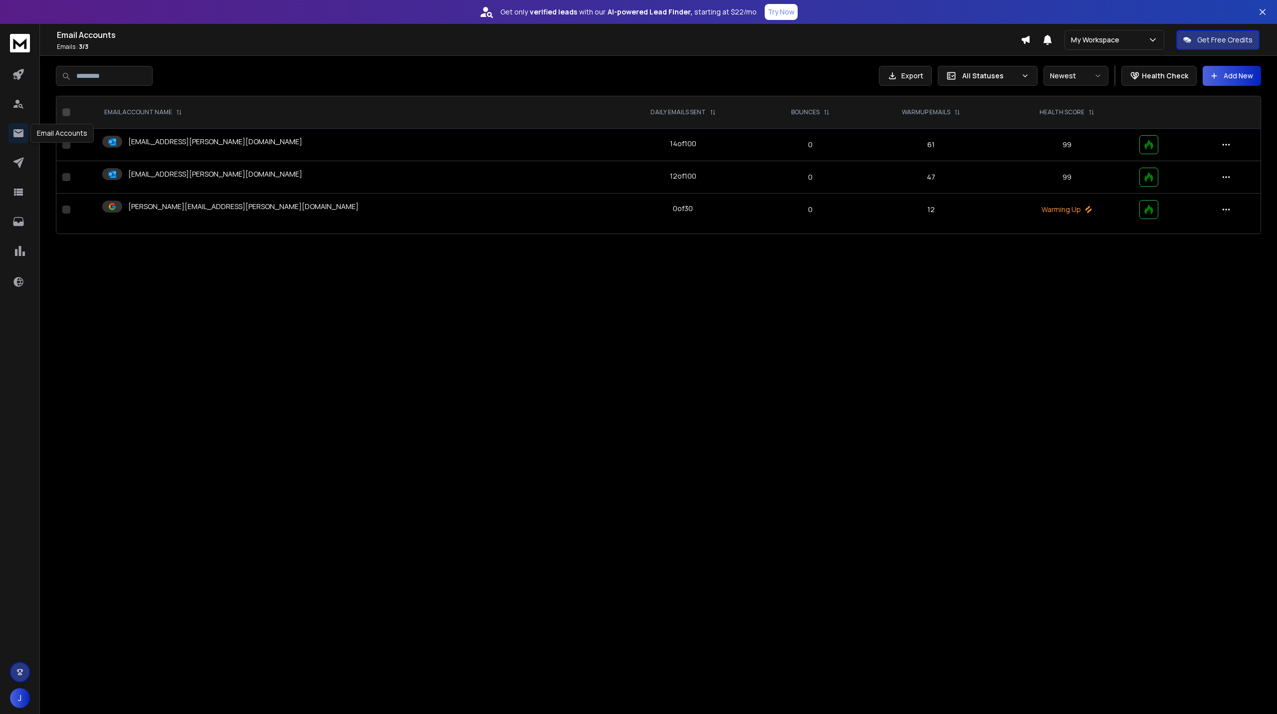  Describe the element at coordinates (539, 47) in the screenshot. I see `p: Emails :` at that location.